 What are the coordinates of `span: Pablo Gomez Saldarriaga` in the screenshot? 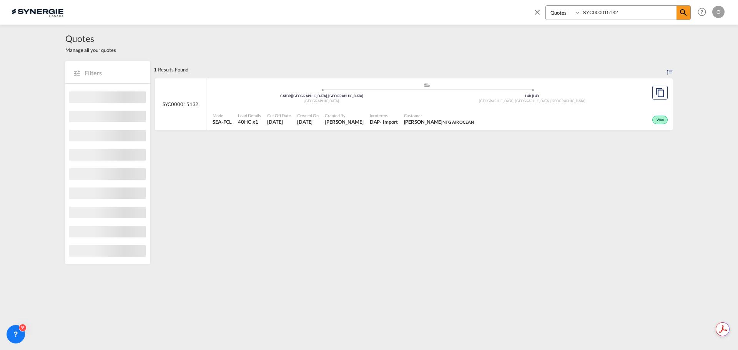 It's located at (344, 122).